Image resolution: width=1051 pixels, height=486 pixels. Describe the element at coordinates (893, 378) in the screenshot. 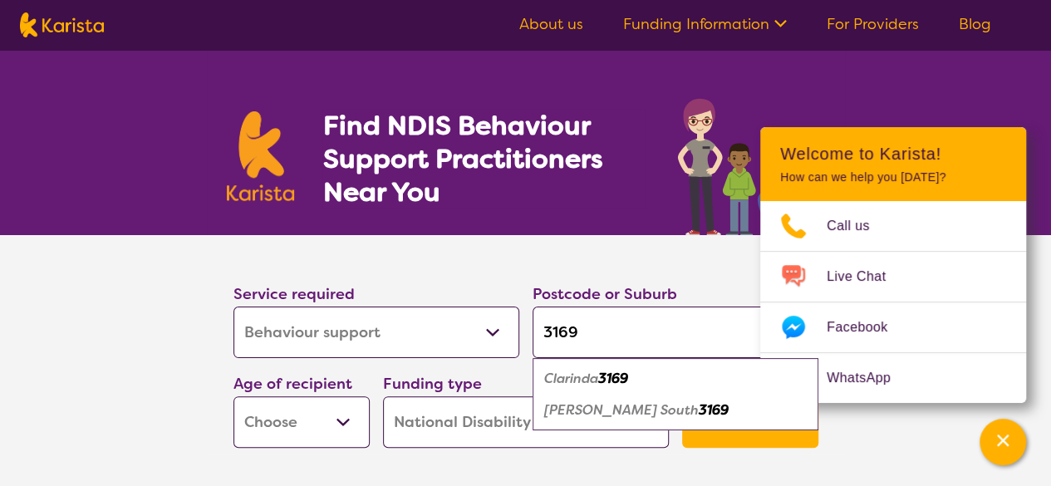

I see `a: Web link opens in a new tab.` at that location.